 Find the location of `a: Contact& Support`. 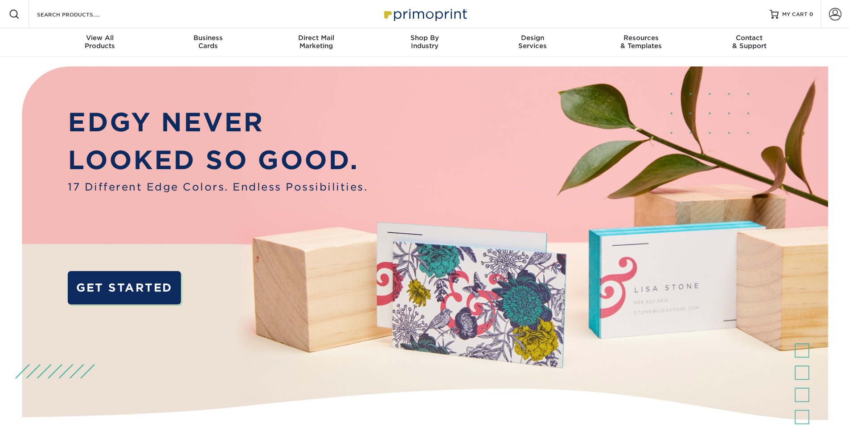

a: Contact& Support is located at coordinates (749, 43).